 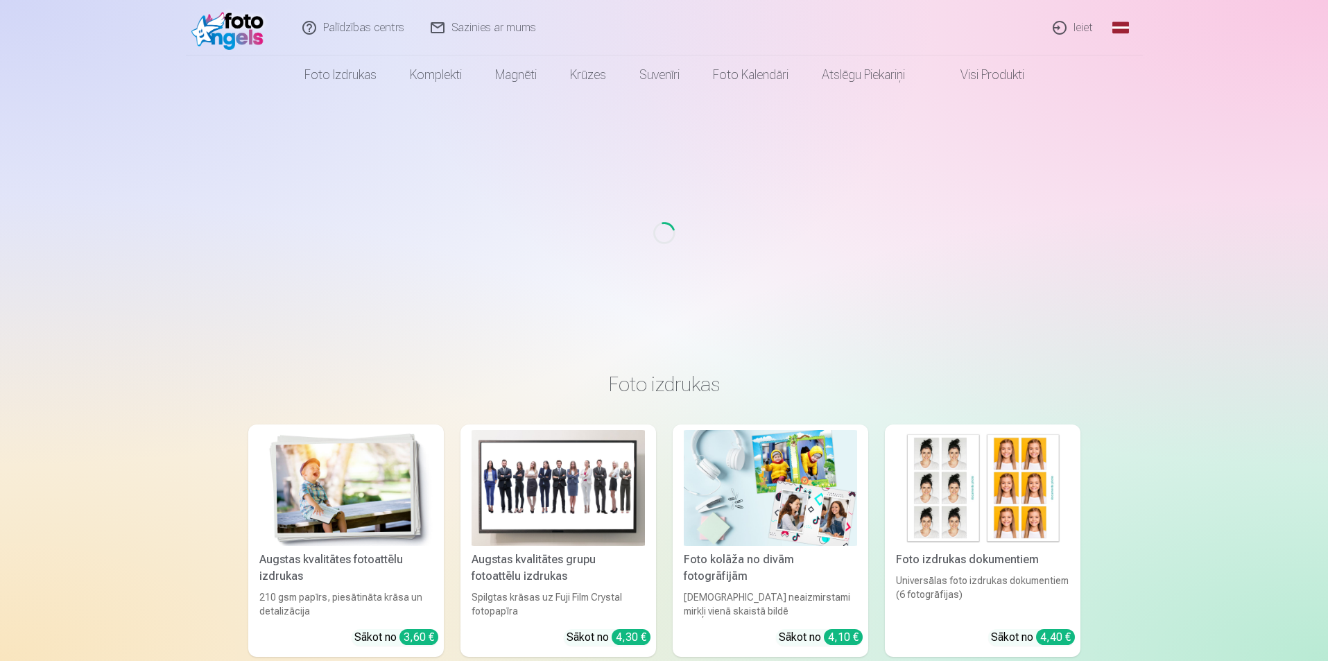 I want to click on a: Komplekti, so click(x=436, y=75).